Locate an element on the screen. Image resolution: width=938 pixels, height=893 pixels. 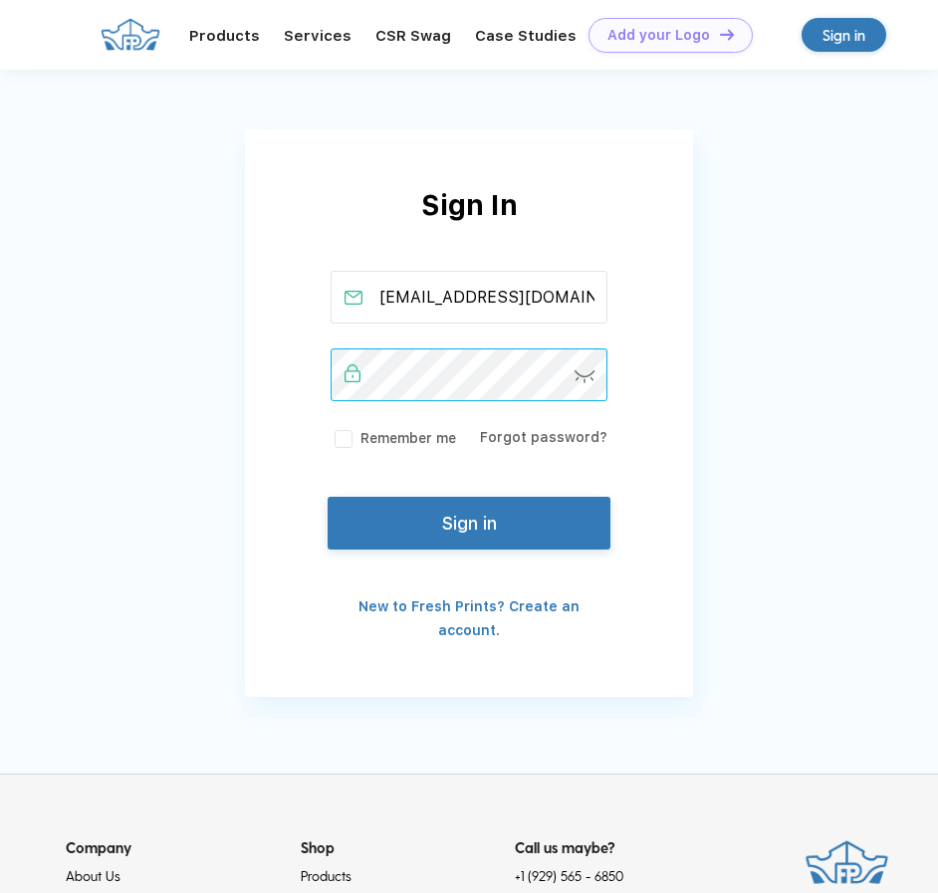
div: Sign In is located at coordinates (469, 227).